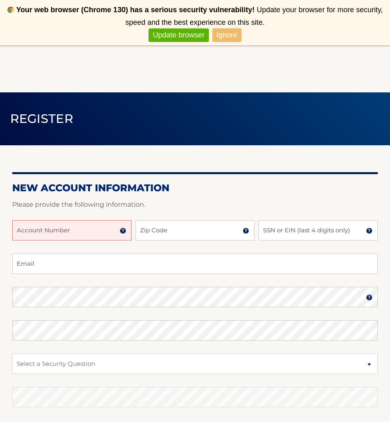 This screenshot has width=390, height=422. I want to click on span: Update your browser for more security, speed and the best experience on this site., so click(254, 16).